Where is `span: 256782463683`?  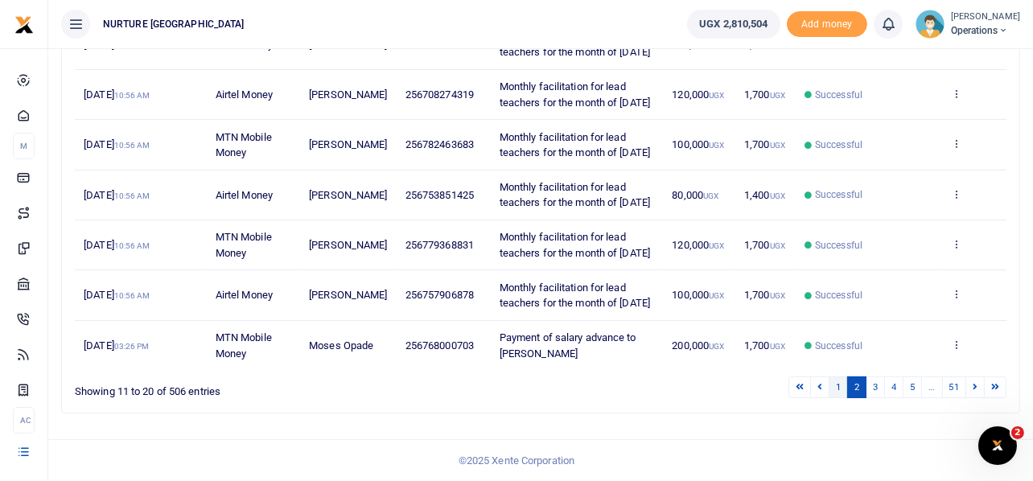 span: 256782463683 is located at coordinates (439, 144).